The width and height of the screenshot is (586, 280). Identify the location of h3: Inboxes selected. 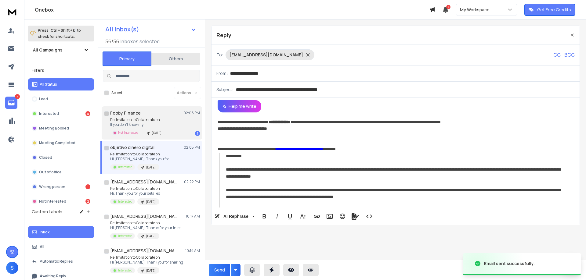
(140, 41).